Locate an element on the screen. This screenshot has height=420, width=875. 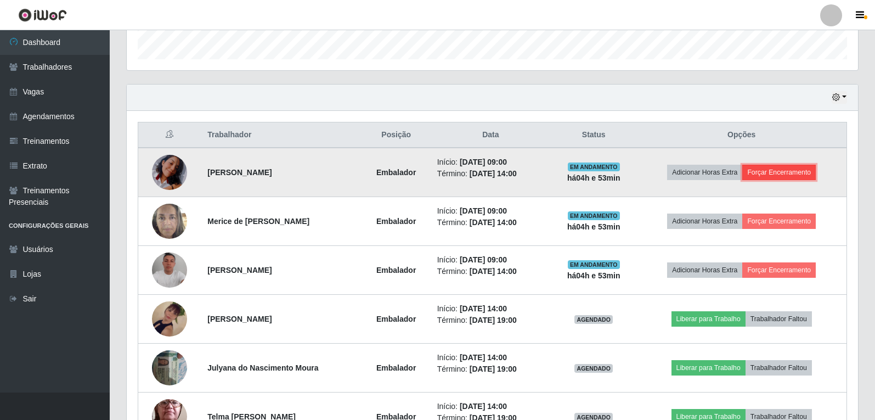
th: Data is located at coordinates (491, 135).